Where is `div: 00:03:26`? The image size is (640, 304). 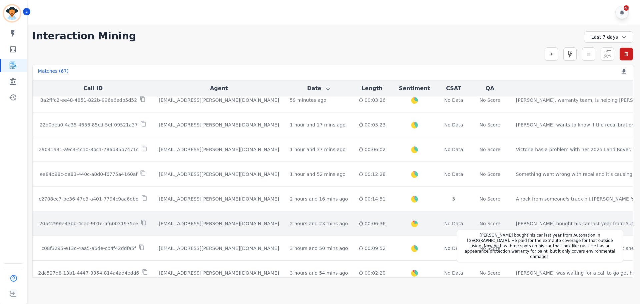 div: 00:03:26 is located at coordinates (372, 100).